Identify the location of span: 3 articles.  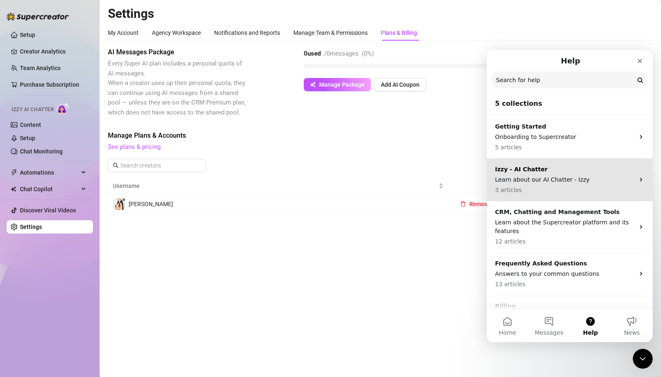
(22, 140).